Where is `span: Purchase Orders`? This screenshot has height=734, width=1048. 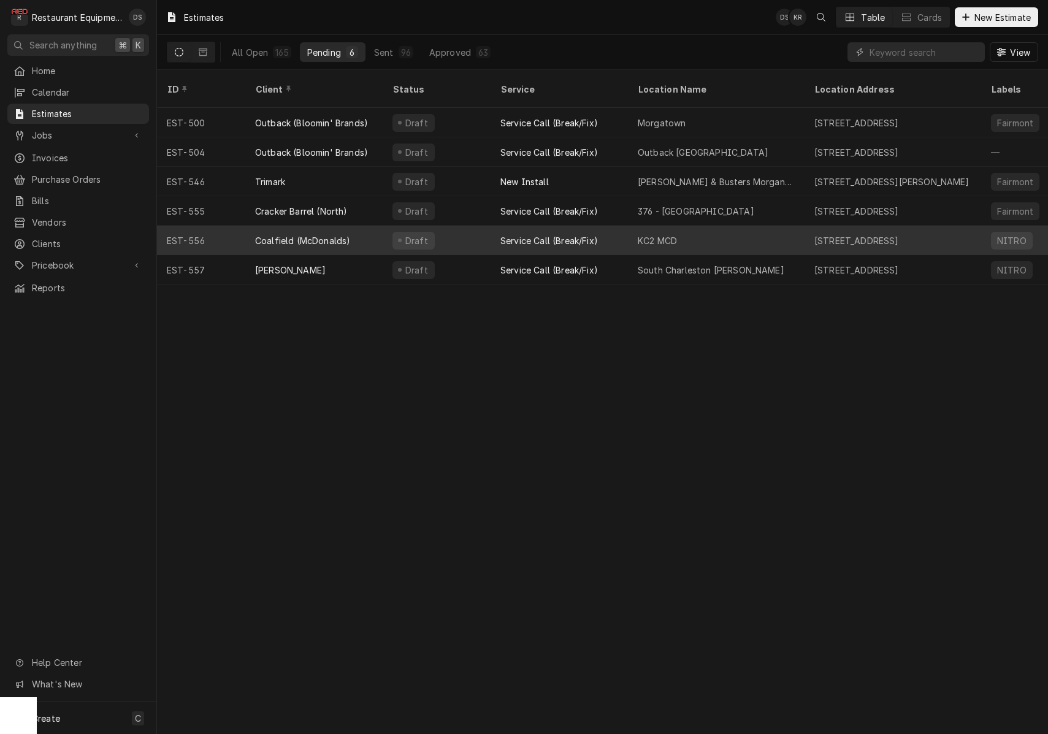
span: Purchase Orders is located at coordinates (87, 179).